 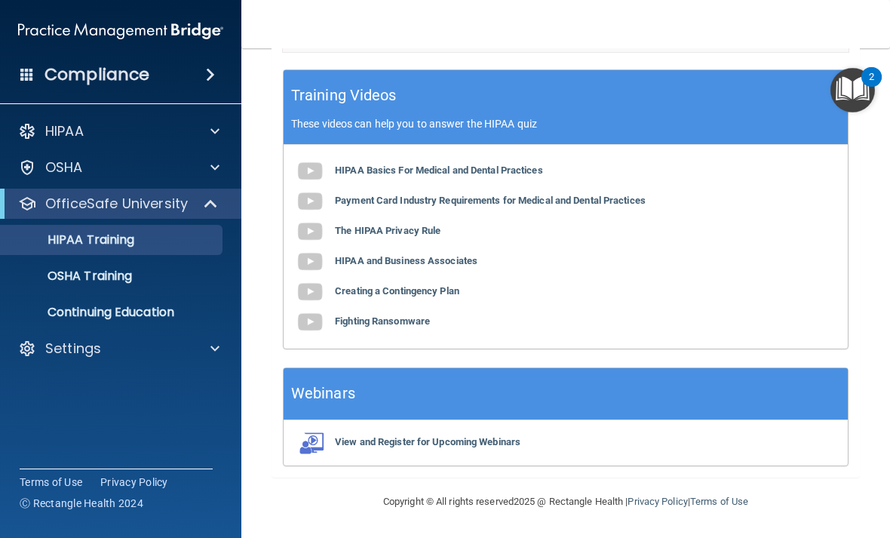 What do you see at coordinates (490, 200) in the screenshot?
I see `b: Payment Card Industry Requirements for Medical and Dental Practices` at bounding box center [490, 200].